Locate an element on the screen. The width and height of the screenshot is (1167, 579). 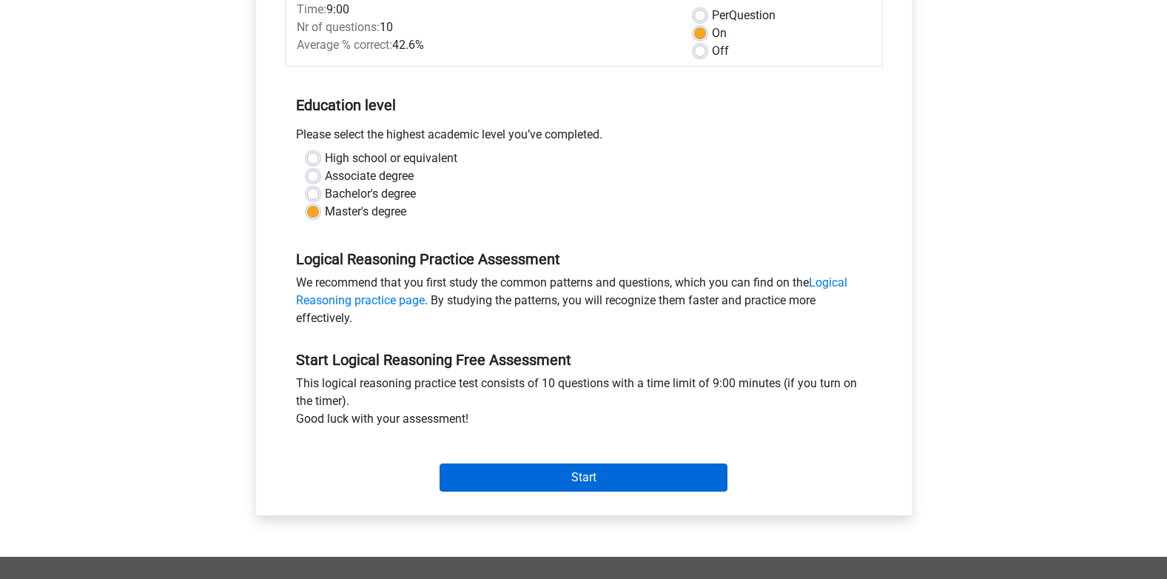
label: Off is located at coordinates (720, 51).